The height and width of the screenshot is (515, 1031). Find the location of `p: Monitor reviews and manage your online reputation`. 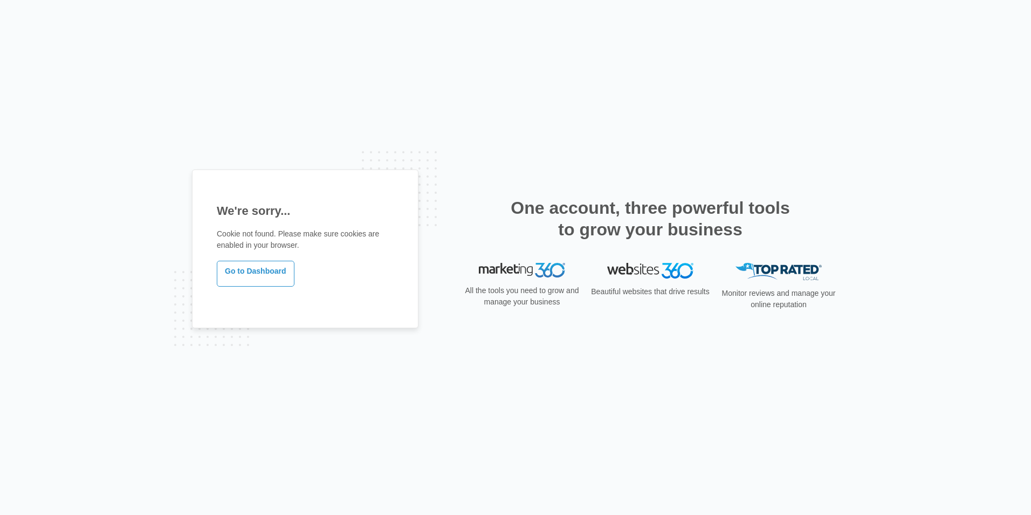

p: Monitor reviews and manage your online reputation is located at coordinates (779, 299).